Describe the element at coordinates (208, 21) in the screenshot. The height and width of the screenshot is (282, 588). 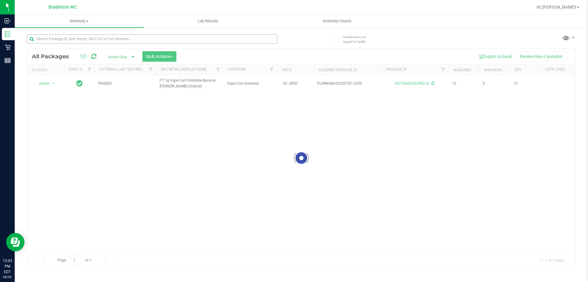
I see `a: Lab Results` at that location.